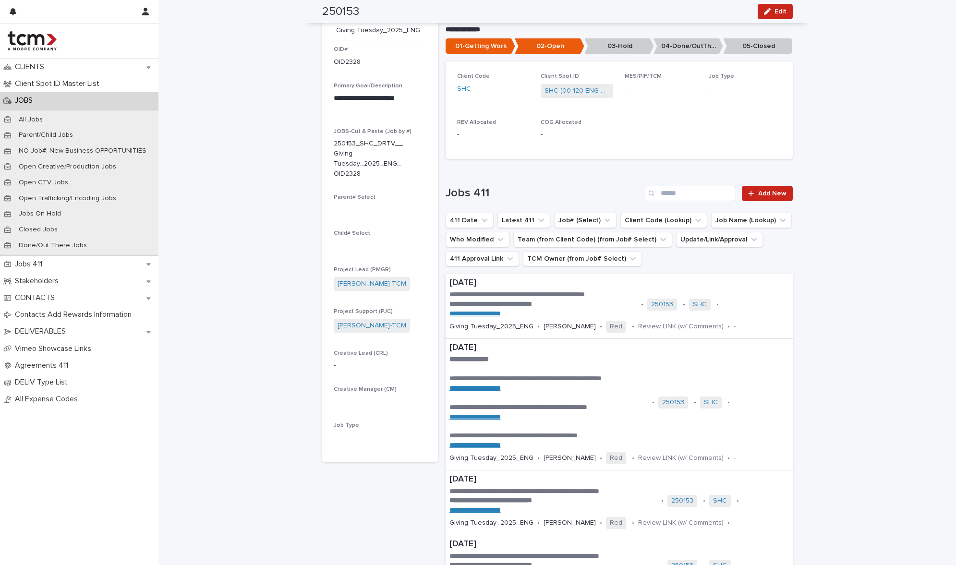  Describe the element at coordinates (664, 221) in the screenshot. I see `button: Client Code (Lookup)` at that location.